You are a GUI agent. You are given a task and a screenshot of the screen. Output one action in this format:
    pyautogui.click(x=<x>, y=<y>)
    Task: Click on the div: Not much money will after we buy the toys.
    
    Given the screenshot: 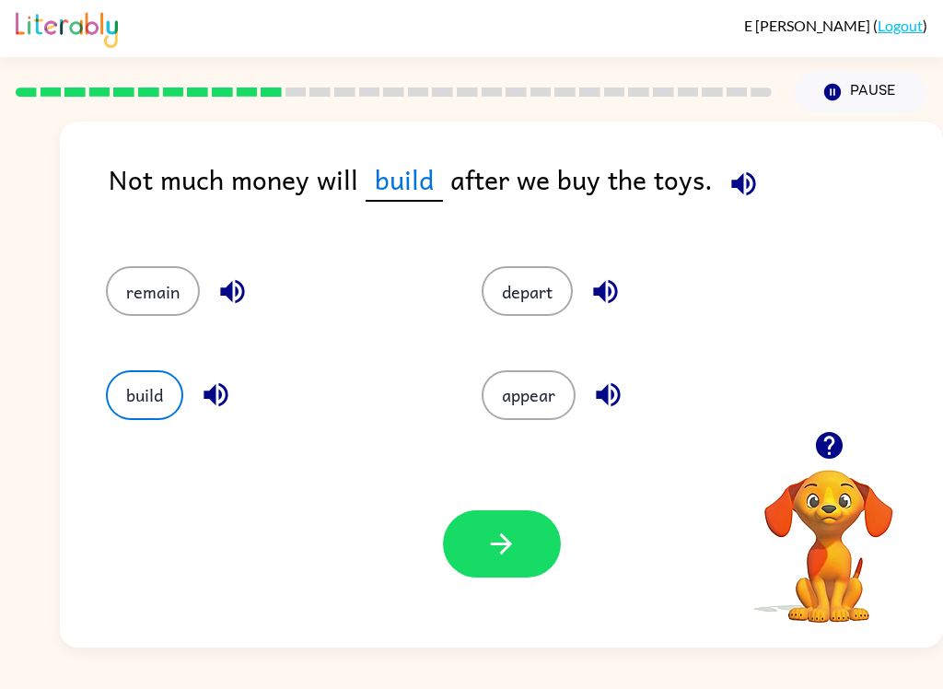 What is the action you would take?
    pyautogui.click(x=526, y=193)
    